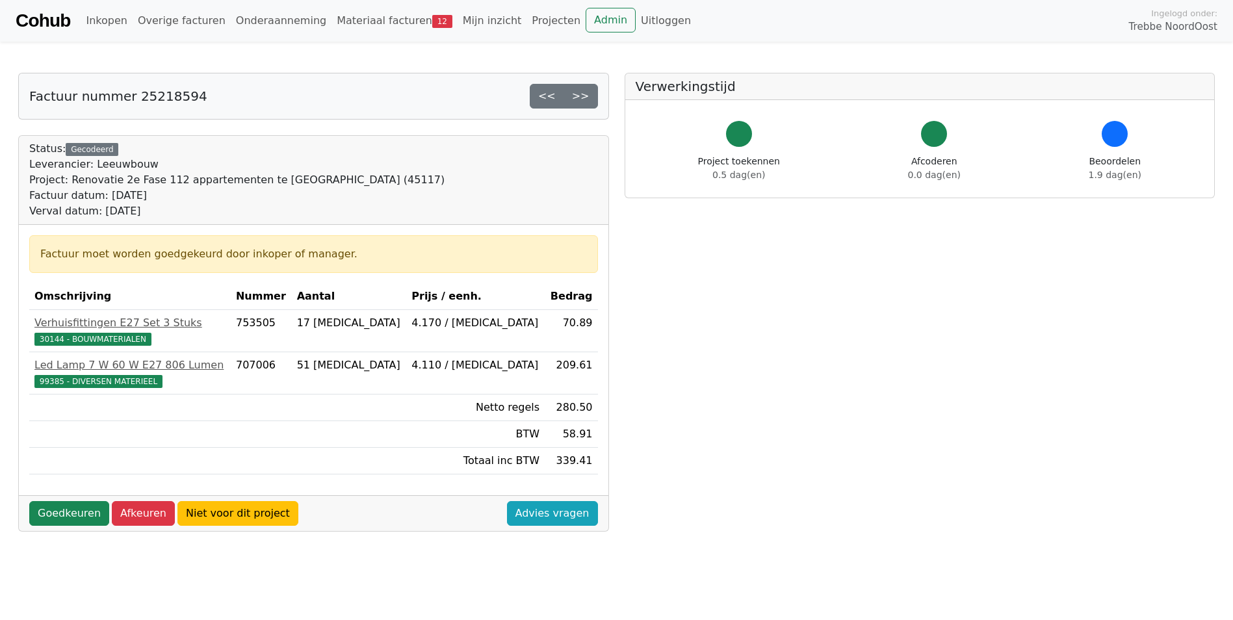 The image size is (1233, 620). Describe the element at coordinates (1115, 168) in the screenshot. I see `div: Beoordelen` at that location.